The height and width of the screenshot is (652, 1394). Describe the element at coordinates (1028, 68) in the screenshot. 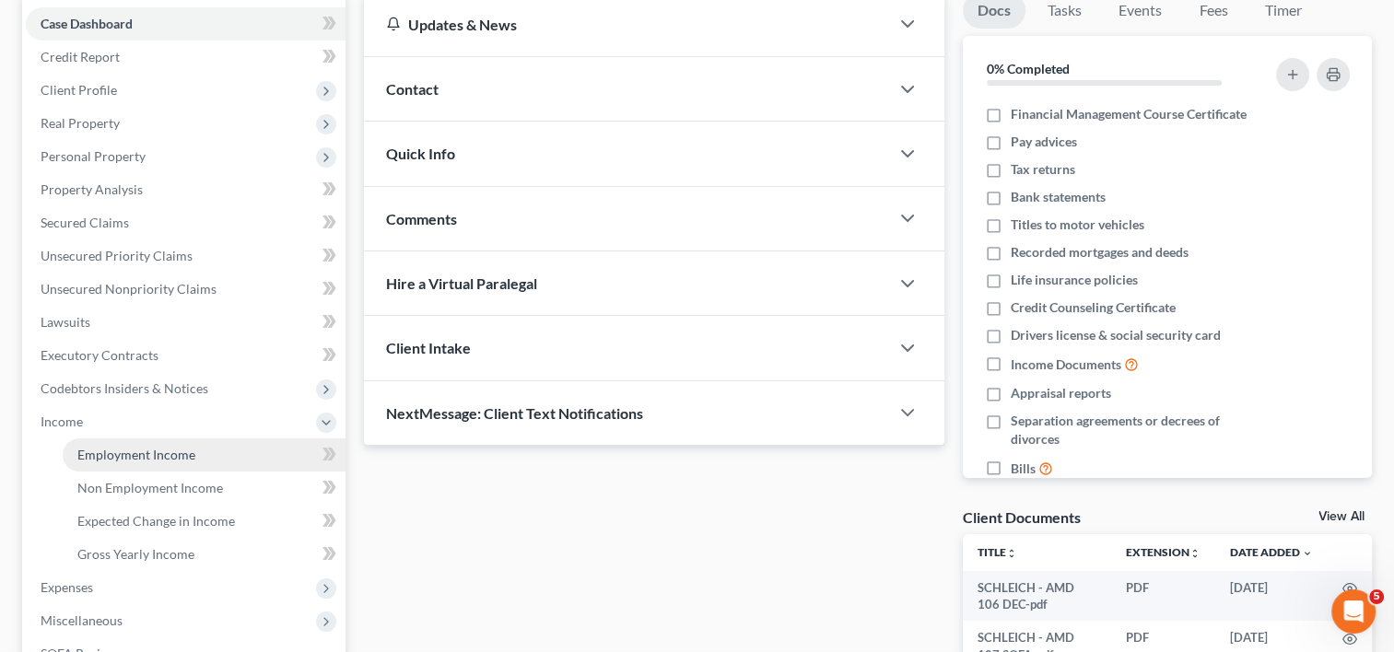

I see `strong: 0% Completed` at that location.